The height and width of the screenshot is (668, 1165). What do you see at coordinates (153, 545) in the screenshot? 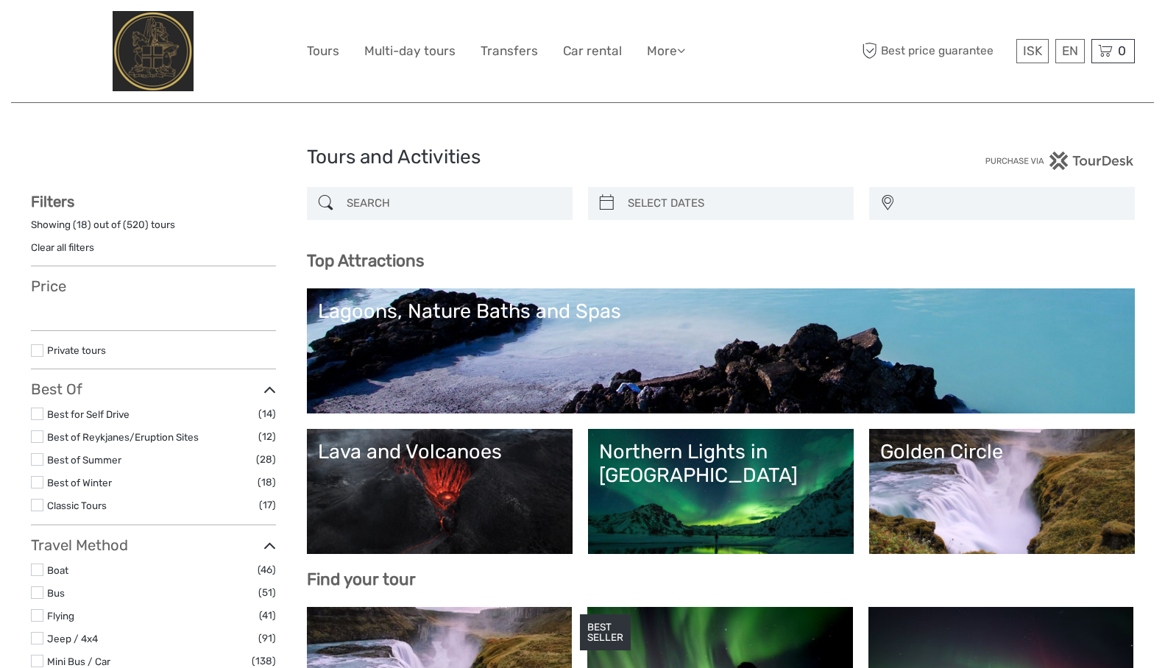
I see `h3: Travel Method` at bounding box center [153, 545].